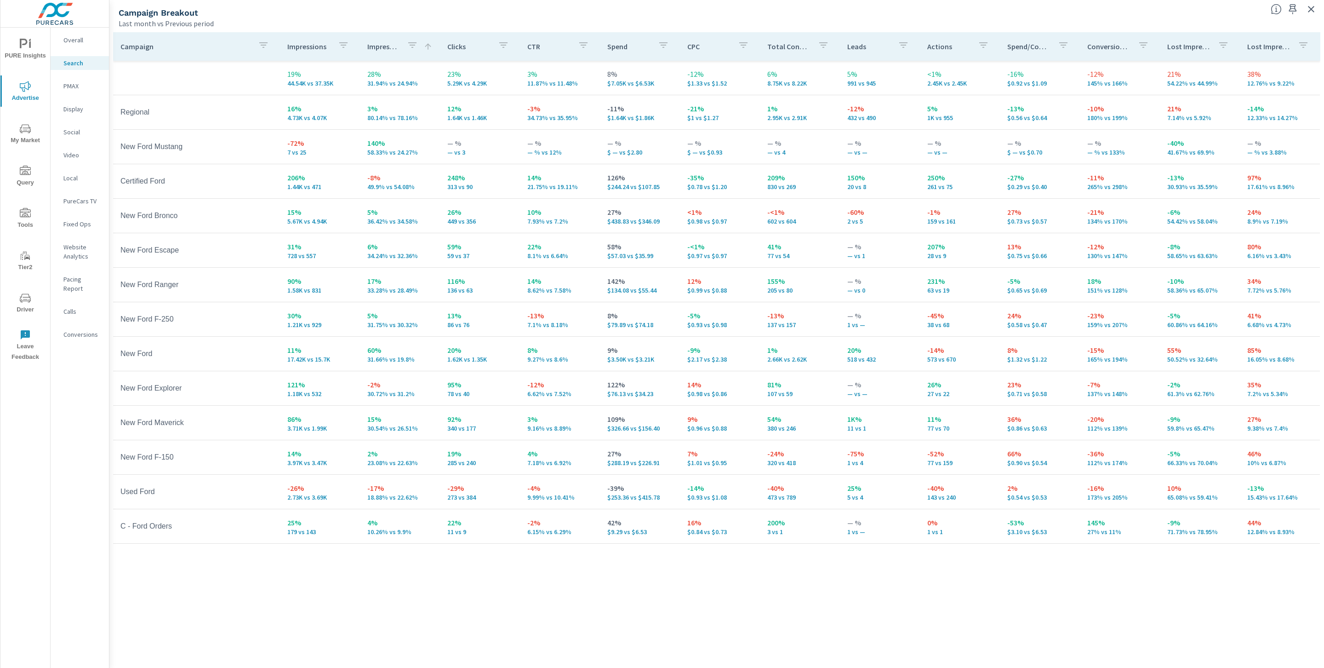 This screenshot has height=668, width=1324. Describe the element at coordinates (1040, 290) in the screenshot. I see `p: $0.65 vs $0.69` at that location.